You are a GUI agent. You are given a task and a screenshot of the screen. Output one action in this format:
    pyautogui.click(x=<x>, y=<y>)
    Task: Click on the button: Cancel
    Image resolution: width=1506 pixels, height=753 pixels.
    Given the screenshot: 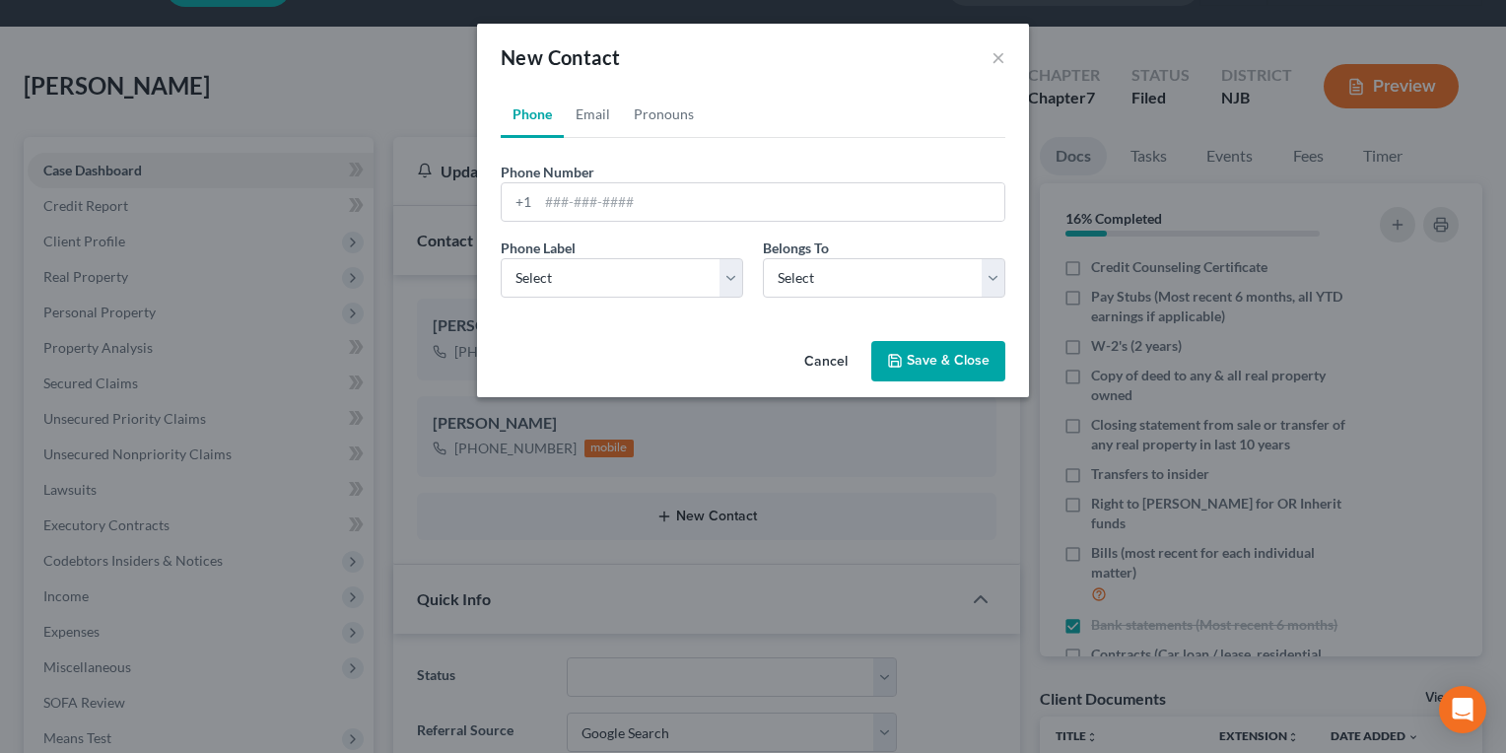 What is the action you would take?
    pyautogui.click(x=826, y=363)
    